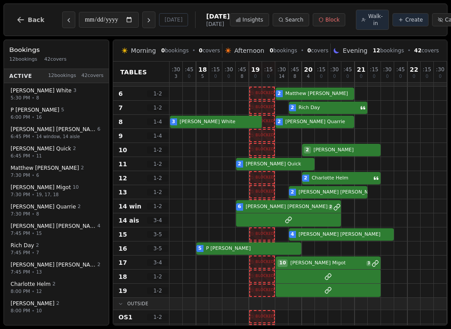 The width and height of the screenshot is (451, 329). I want to click on span: 5, so click(200, 249).